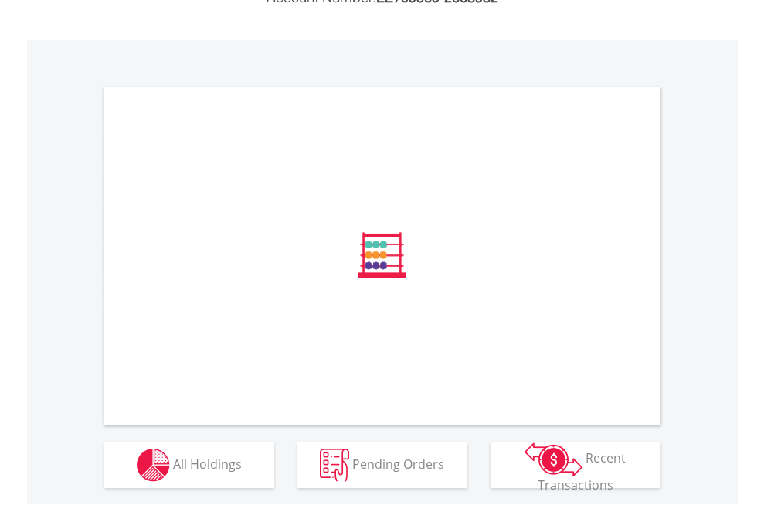  Describe the element at coordinates (398, 463) in the screenshot. I see `span: Pending Orders` at that location.